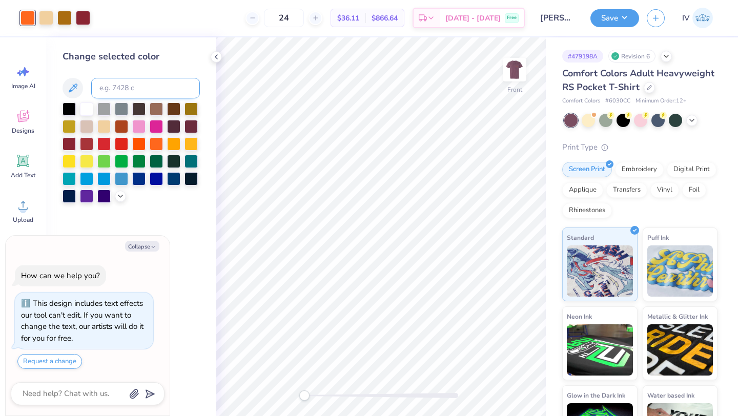  I want to click on span: Water based Ink, so click(671, 395).